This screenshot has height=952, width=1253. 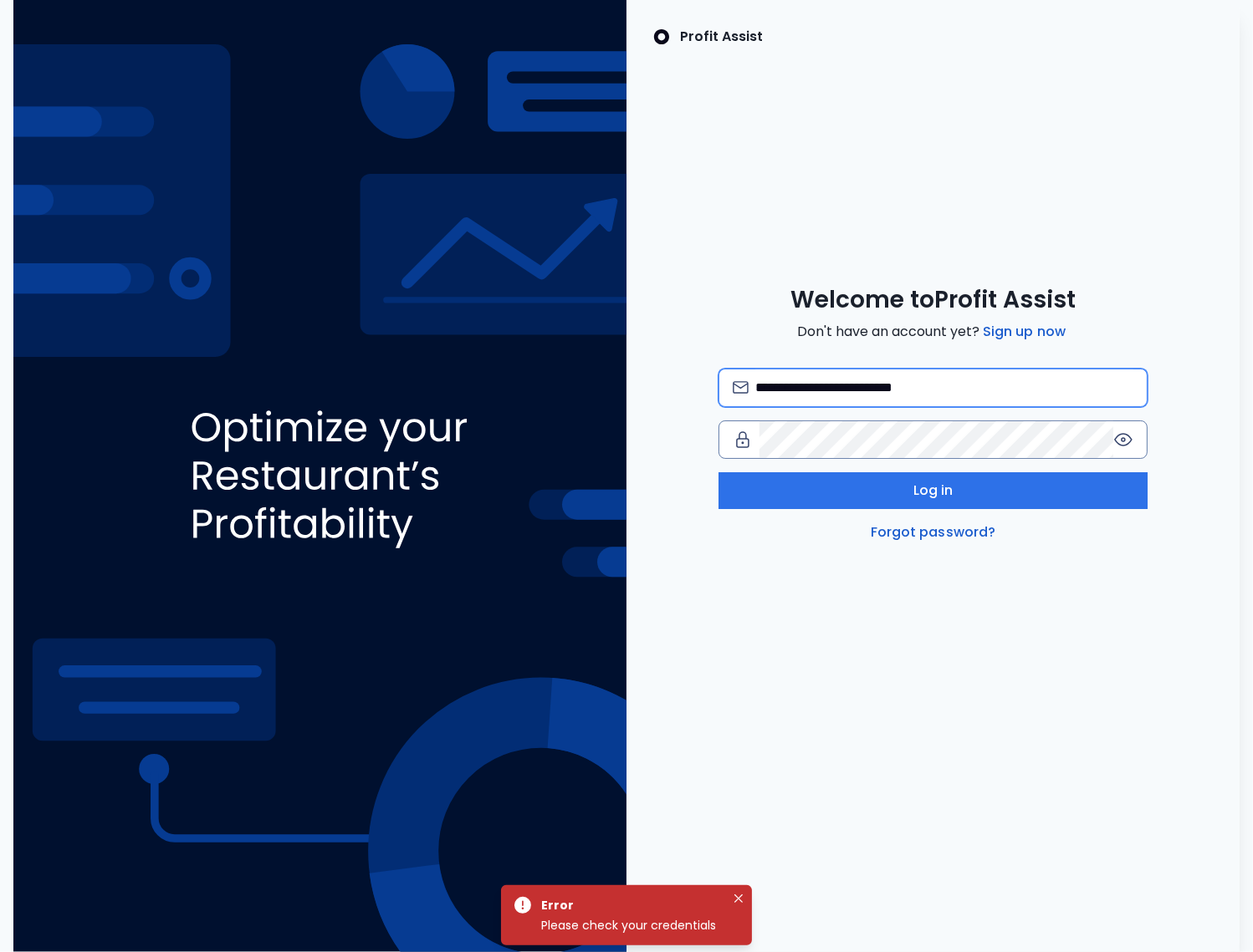 What do you see at coordinates (932, 332) in the screenshot?
I see `span: Don't have an account yet?` at bounding box center [932, 332].